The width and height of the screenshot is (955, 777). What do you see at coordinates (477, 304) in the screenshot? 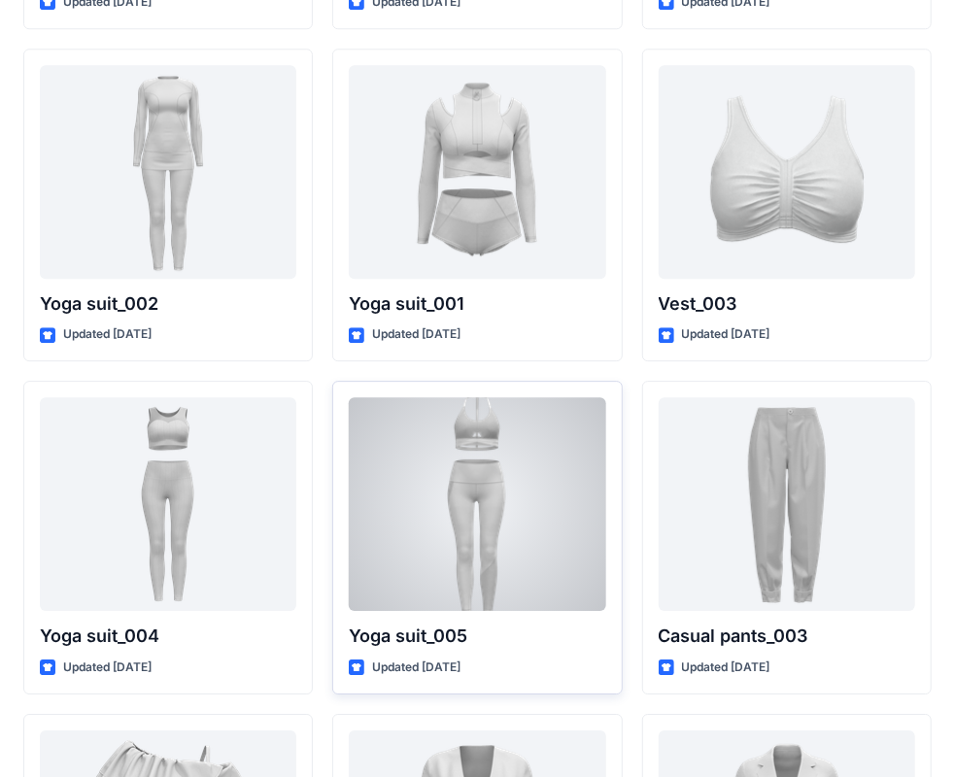
I see `p: Yoga suit_001` at bounding box center [477, 304].